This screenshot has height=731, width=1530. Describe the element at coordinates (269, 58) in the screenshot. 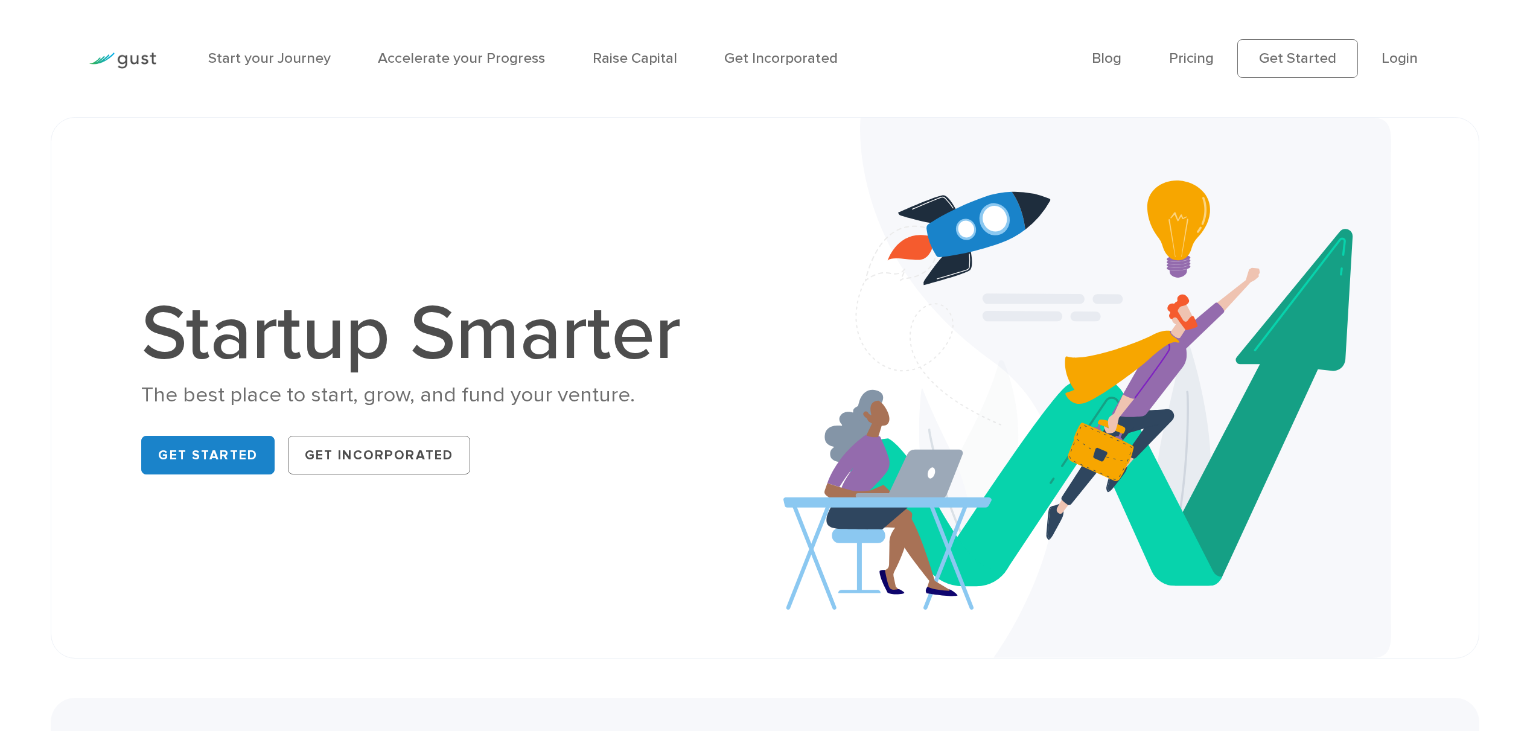

I see `a: Start your Journey` at that location.